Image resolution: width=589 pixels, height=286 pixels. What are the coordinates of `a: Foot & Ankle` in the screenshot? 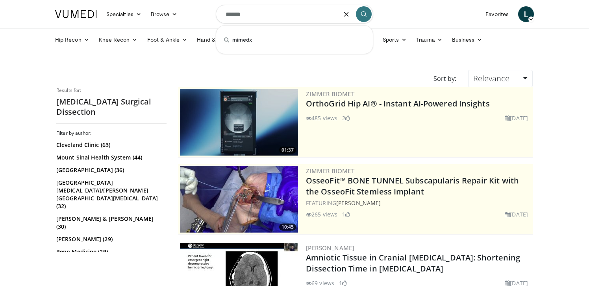 It's located at (167, 40).